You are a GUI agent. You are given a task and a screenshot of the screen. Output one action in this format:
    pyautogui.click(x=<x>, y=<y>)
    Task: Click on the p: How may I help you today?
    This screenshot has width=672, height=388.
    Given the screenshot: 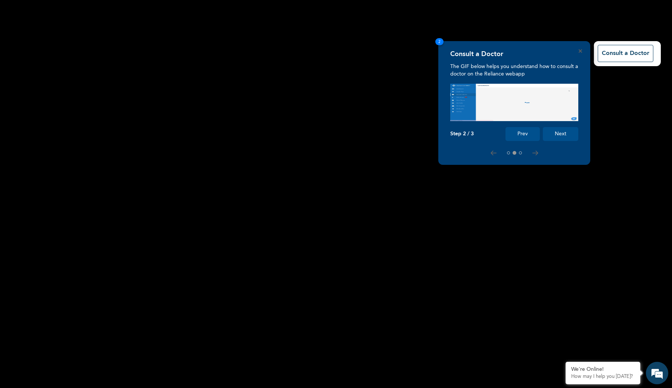 What is the action you would take?
    pyautogui.click(x=603, y=376)
    